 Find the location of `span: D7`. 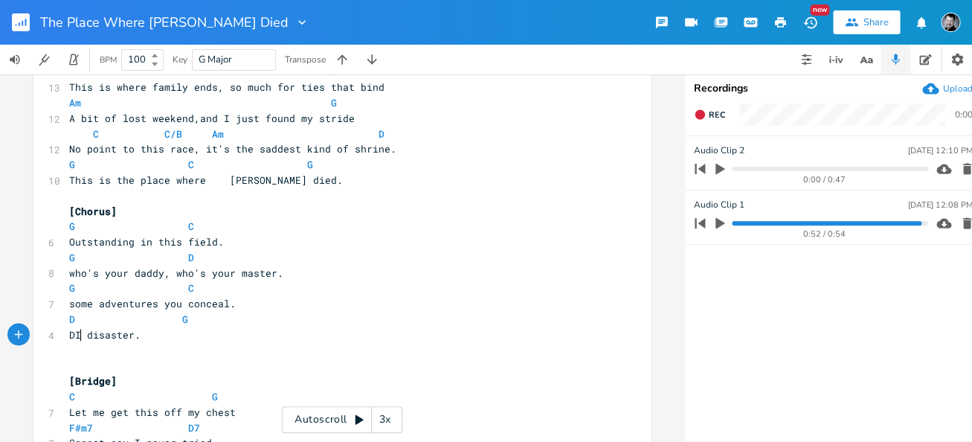

span: D7 is located at coordinates (194, 427).